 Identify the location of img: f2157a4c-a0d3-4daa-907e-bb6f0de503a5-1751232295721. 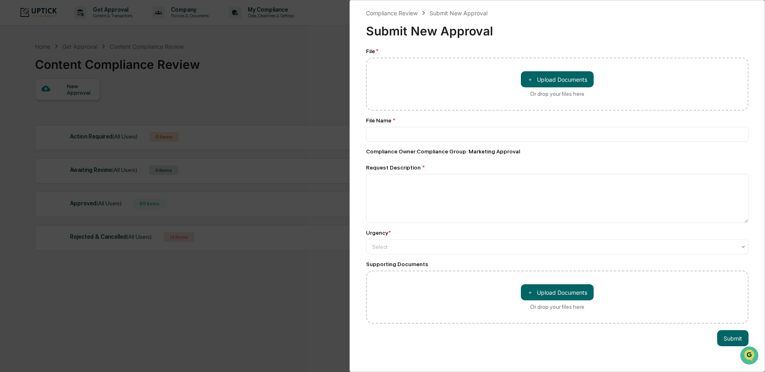
(10, 10).